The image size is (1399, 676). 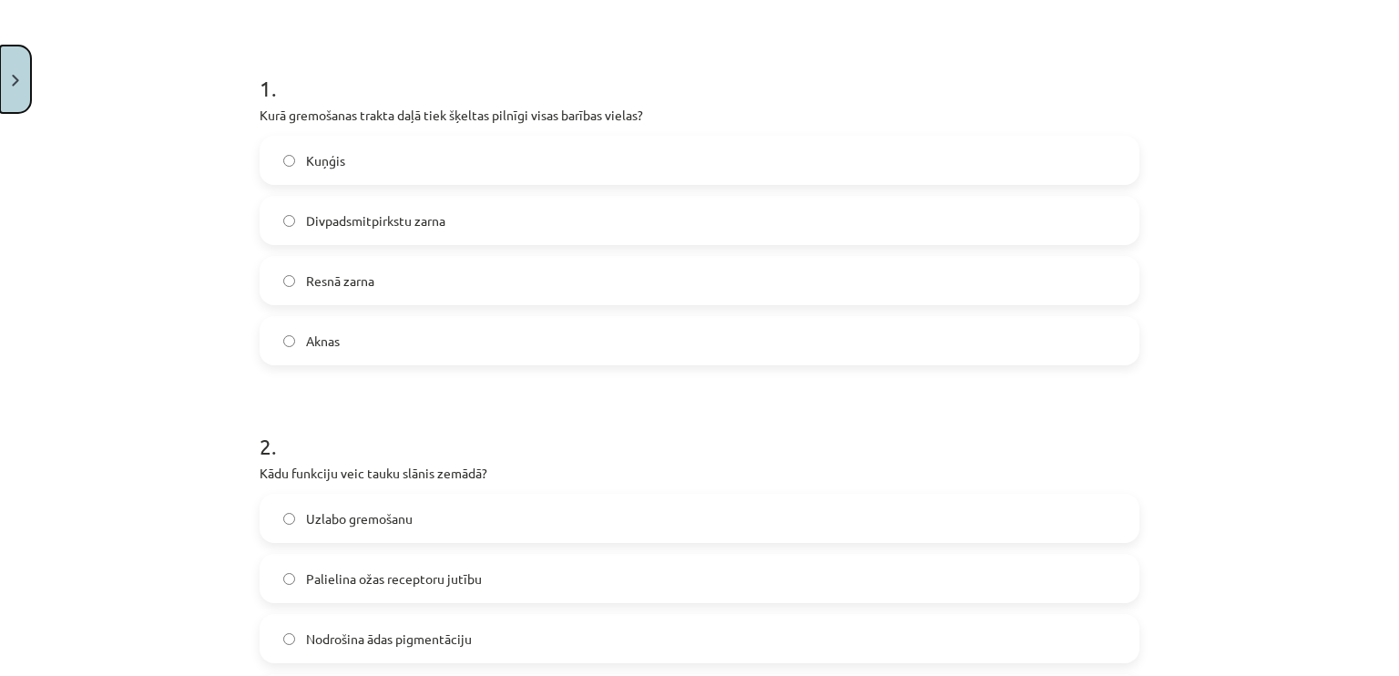 What do you see at coordinates (340, 280) in the screenshot?
I see `span: Resnā zarna` at bounding box center [340, 280].